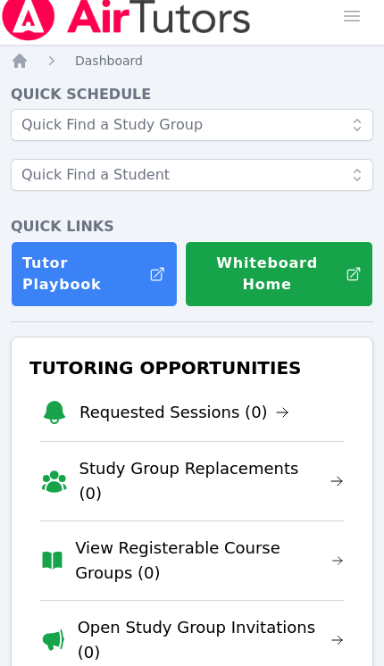 The image size is (384, 666). I want to click on a: Dashboard, so click(109, 61).